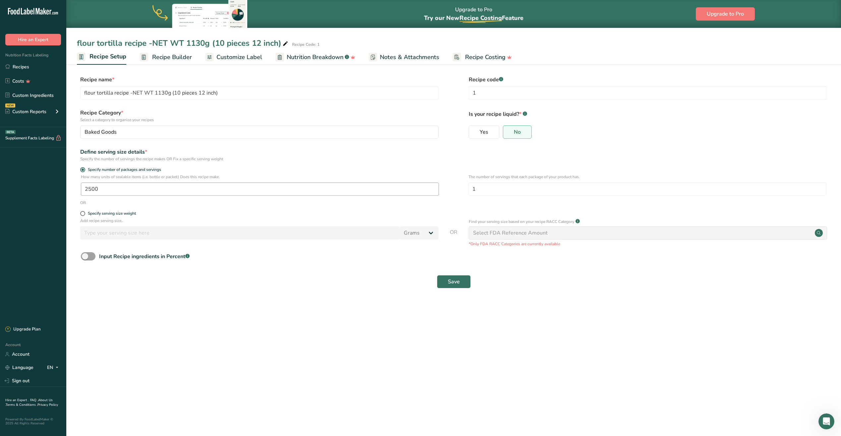 The height and width of the screenshot is (436, 841). What do you see at coordinates (100, 132) in the screenshot?
I see `span: Baked Goods` at bounding box center [100, 132].